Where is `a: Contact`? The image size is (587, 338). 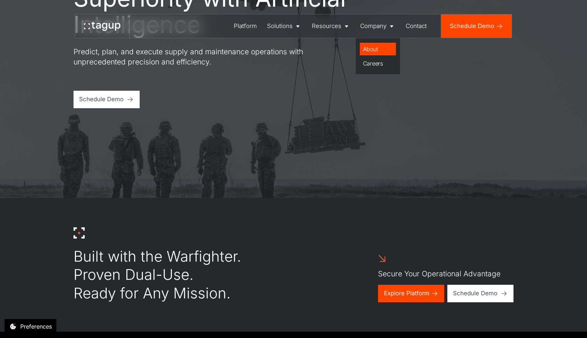 a: Contact is located at coordinates (416, 26).